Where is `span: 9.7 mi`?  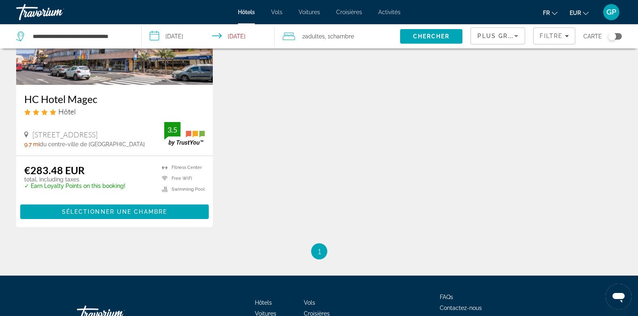 span: 9.7 mi is located at coordinates (32, 144).